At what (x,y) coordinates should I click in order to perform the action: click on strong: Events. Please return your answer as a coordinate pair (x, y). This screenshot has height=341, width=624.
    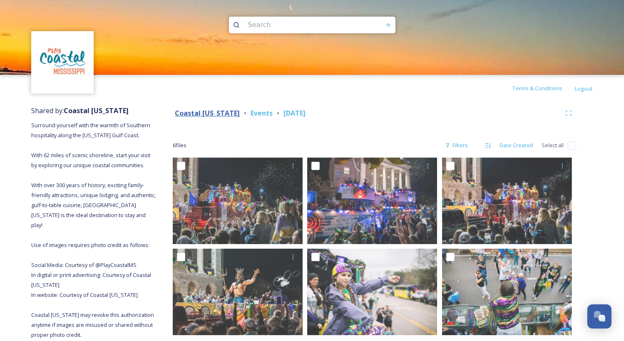
    Looking at the image, I should click on (261, 113).